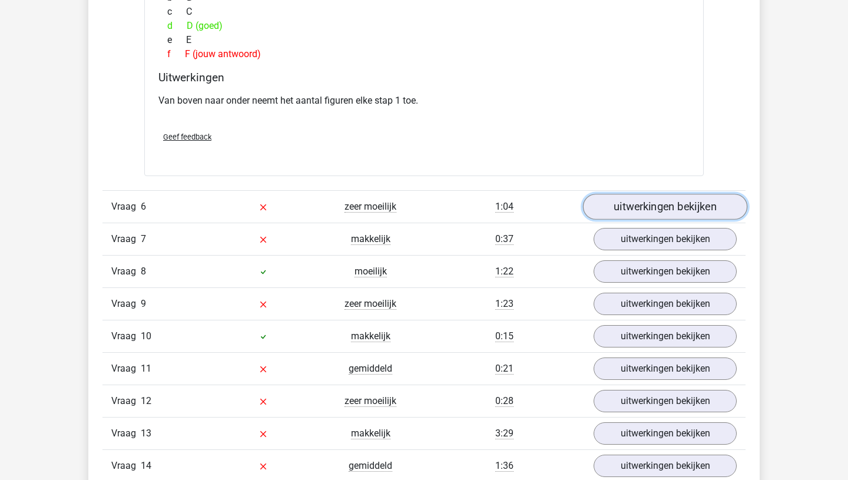 This screenshot has width=848, height=480. I want to click on span: 0:37, so click(504, 239).